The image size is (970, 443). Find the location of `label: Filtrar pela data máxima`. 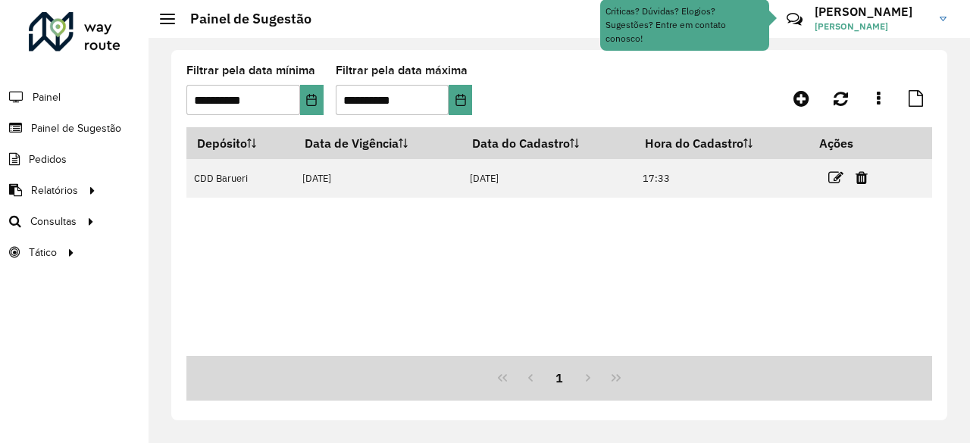

label: Filtrar pela data máxima is located at coordinates (402, 70).